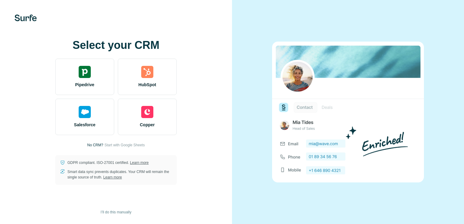  Describe the element at coordinates (85, 112) in the screenshot. I see `img: salesforce's logo` at that location.